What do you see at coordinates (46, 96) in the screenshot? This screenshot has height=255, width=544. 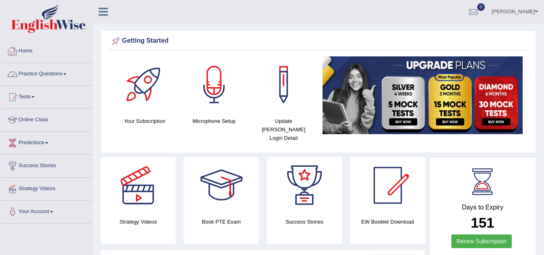 I see `a: Tests` at bounding box center [46, 96].